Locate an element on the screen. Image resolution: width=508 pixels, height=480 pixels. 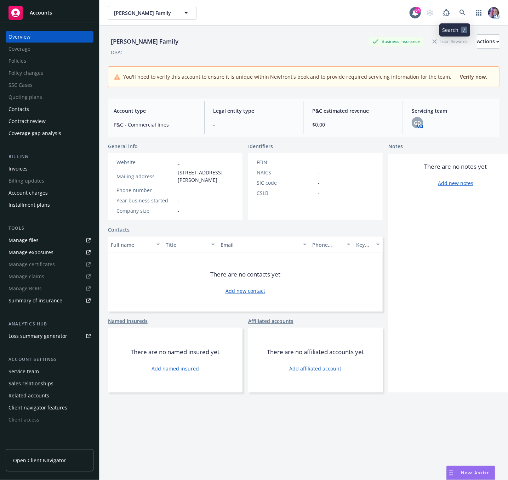
div: DBA: - is located at coordinates (117, 52).